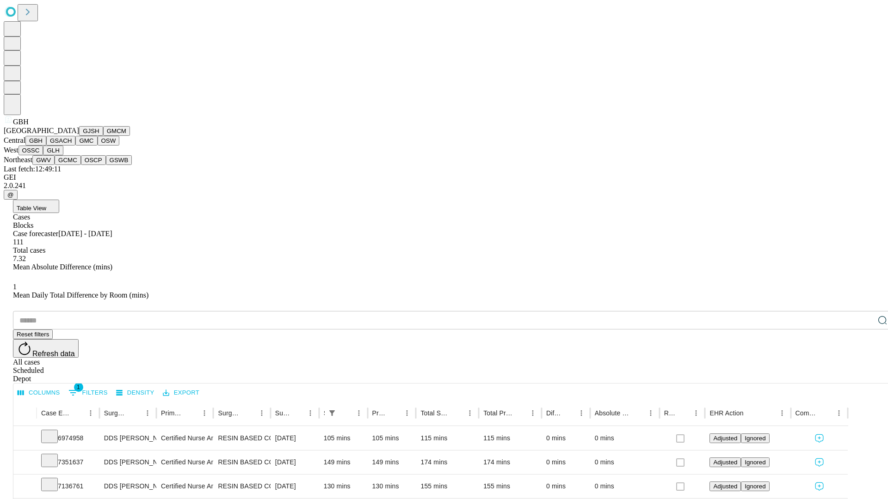 The height and width of the screenshot is (499, 888). Describe the element at coordinates (116, 413) in the screenshot. I see `div: Surgeon Name` at that location.